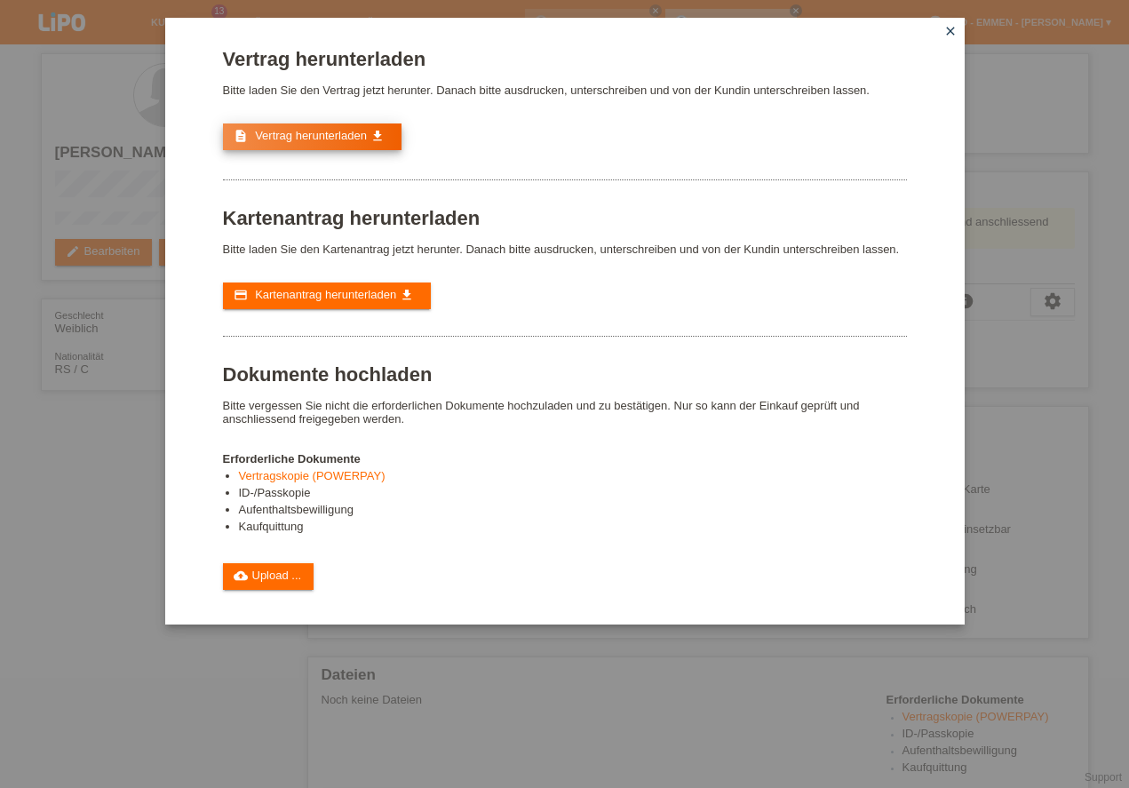 The image size is (1129, 788). I want to click on li: Aufenthaltsbewilligung, so click(573, 511).